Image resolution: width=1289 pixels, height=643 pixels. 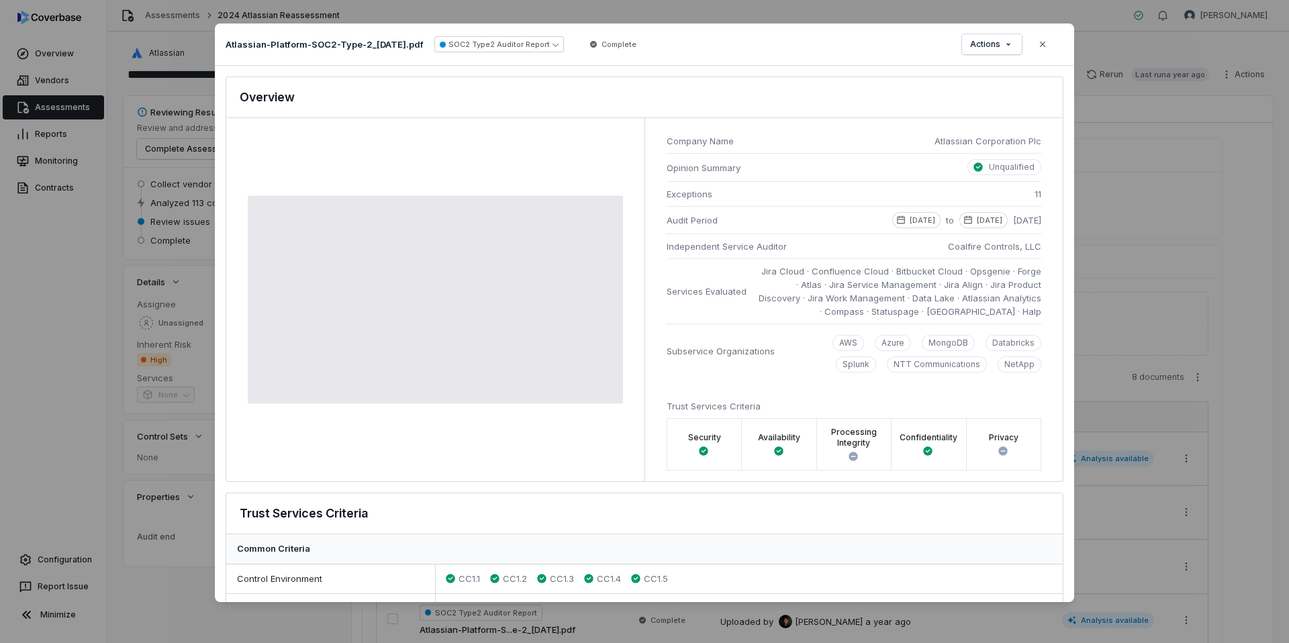 I want to click on span: Company Name, so click(x=795, y=141).